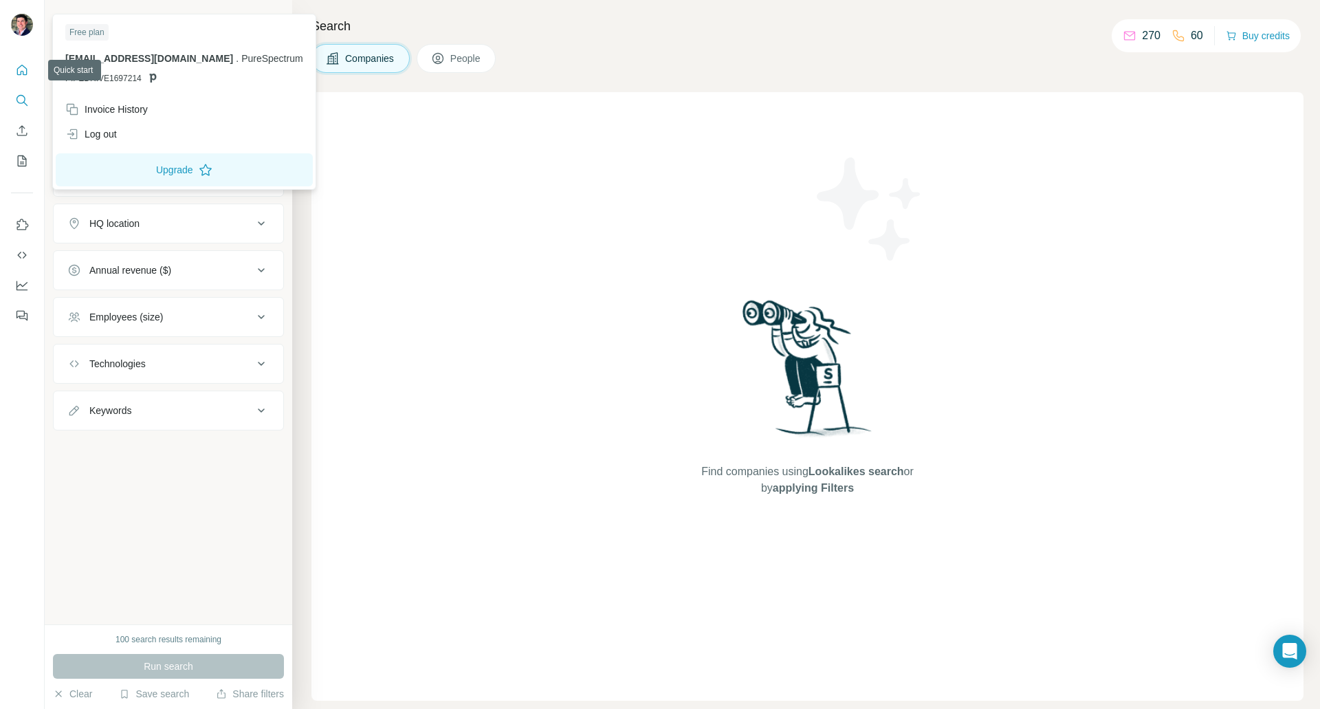  What do you see at coordinates (250, 694) in the screenshot?
I see `button: Share filters` at bounding box center [250, 694].